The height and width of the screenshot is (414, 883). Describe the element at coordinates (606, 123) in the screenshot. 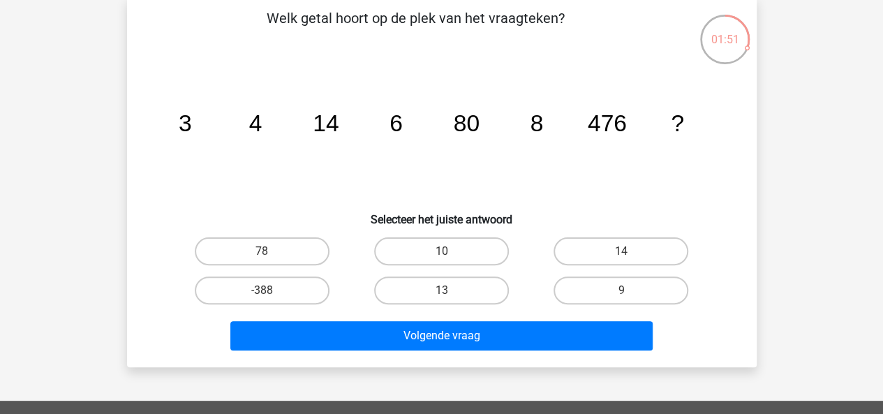

I see `tspan: 476` at that location.